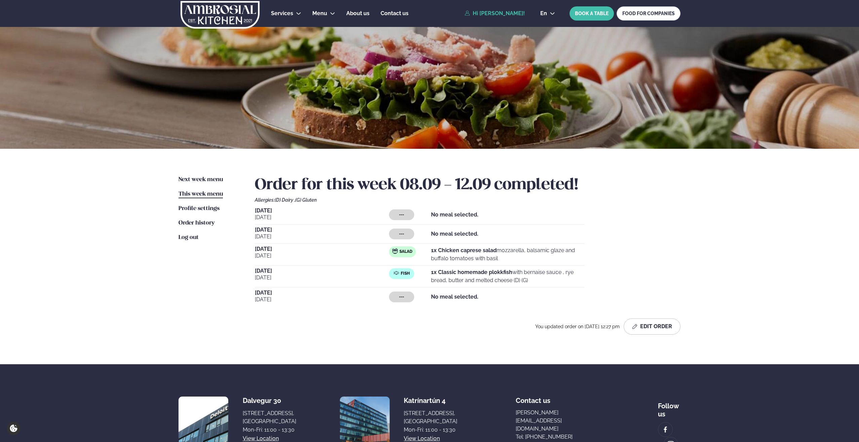 This screenshot has height=442, width=859. Describe the element at coordinates (306, 200) in the screenshot. I see `span: (G) Gluten` at that location.